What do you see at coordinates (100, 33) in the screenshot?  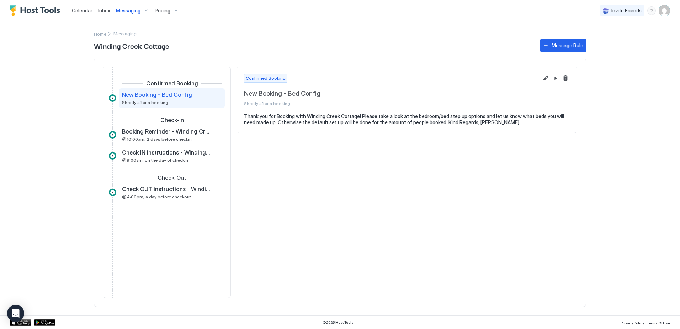 I see `div: Breadcrumb` at bounding box center [100, 33].